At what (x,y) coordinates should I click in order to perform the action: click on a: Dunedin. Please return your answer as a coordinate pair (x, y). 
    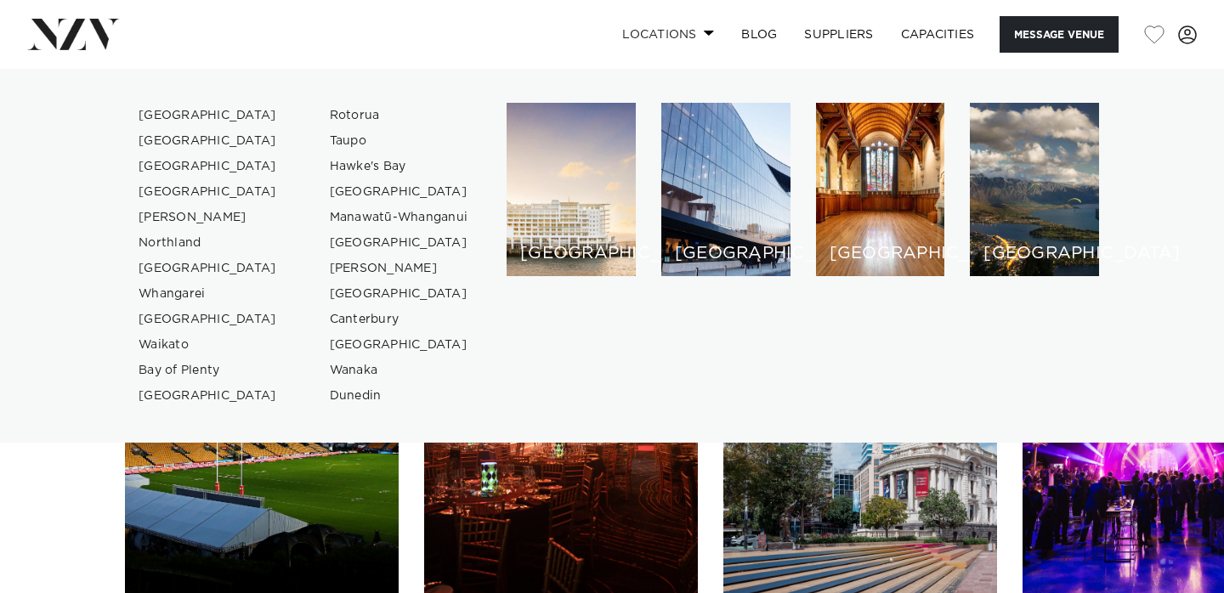
    Looking at the image, I should click on (399, 396).